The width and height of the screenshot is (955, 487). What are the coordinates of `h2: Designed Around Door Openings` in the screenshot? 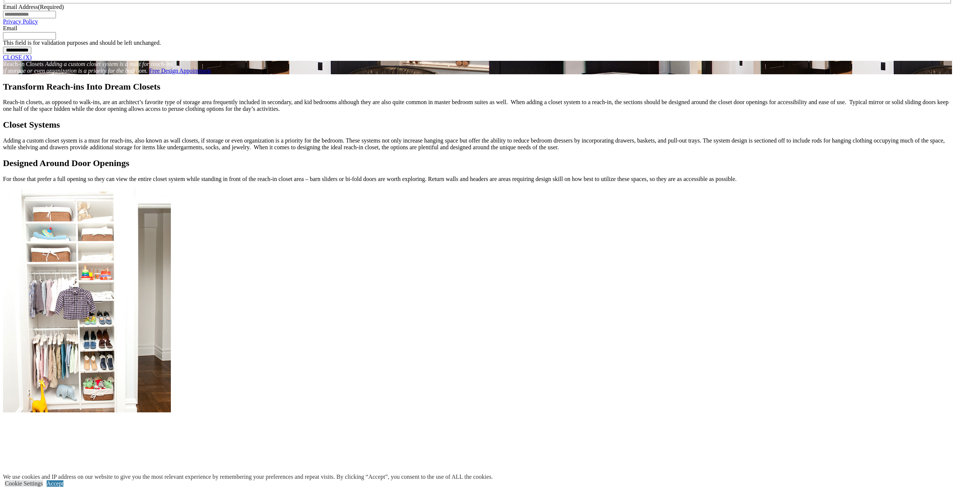 It's located at (478, 163).